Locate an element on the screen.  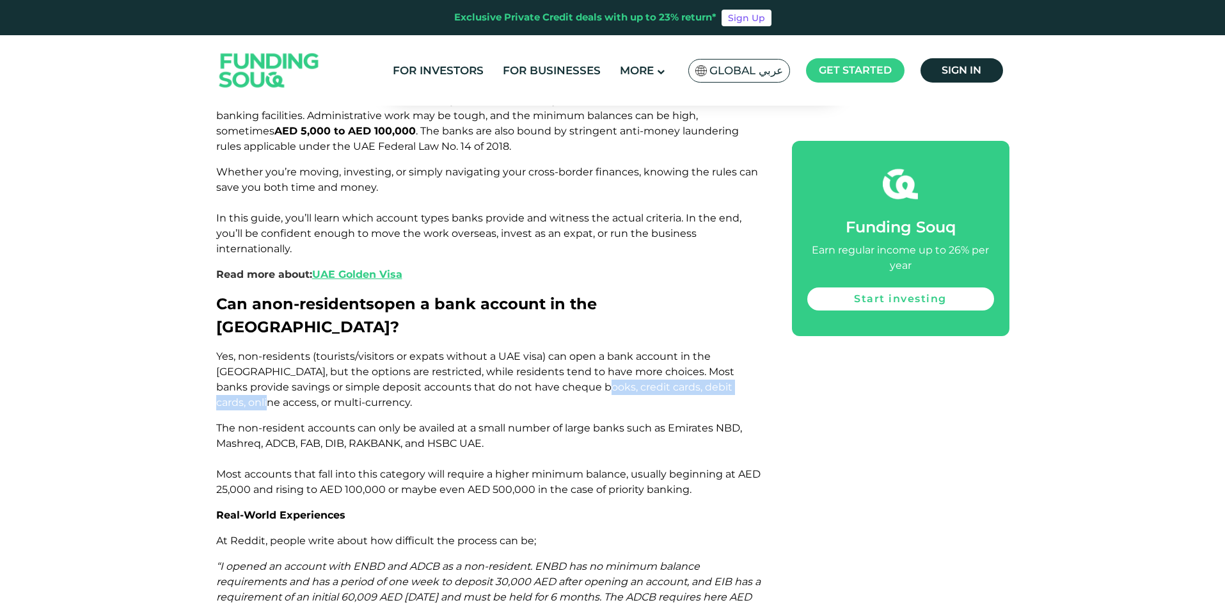
span: More is located at coordinates (637, 70).